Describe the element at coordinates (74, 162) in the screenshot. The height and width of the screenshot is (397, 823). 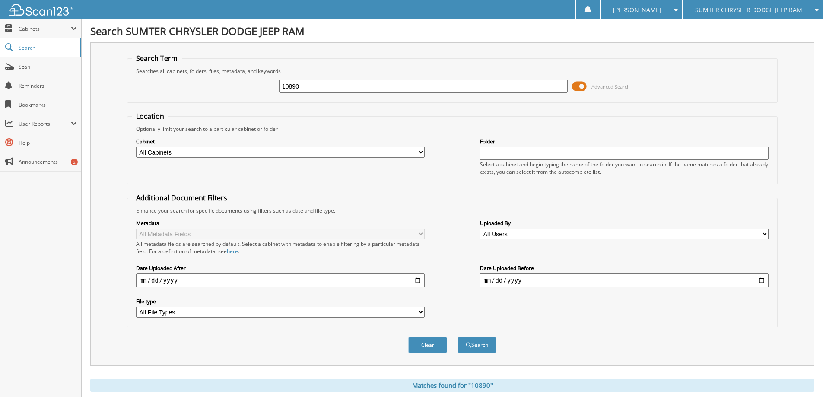
I see `div: 2` at that location.